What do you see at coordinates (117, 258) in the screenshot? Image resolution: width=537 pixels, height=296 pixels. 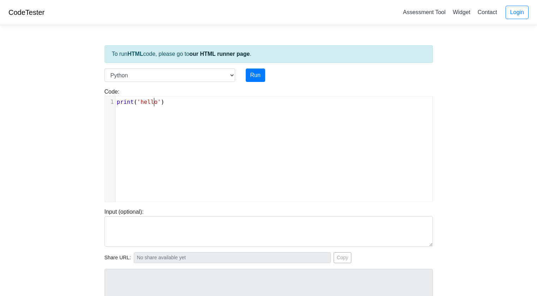 I see `span: Share URL:` at bounding box center [117, 258].